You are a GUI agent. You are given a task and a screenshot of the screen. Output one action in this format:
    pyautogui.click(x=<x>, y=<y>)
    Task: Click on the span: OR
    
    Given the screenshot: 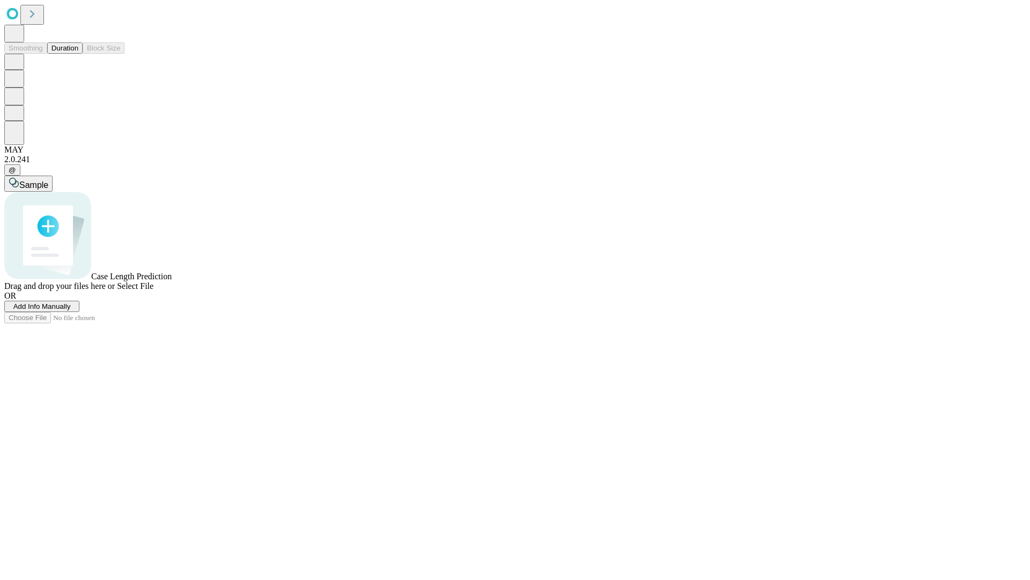 What is the action you would take?
    pyautogui.click(x=10, y=295)
    